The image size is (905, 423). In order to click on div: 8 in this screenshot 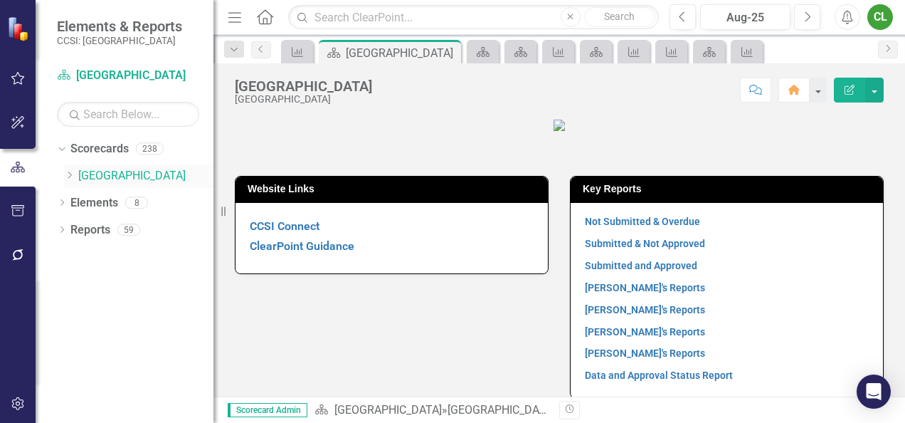, I will do `click(137, 202)`.